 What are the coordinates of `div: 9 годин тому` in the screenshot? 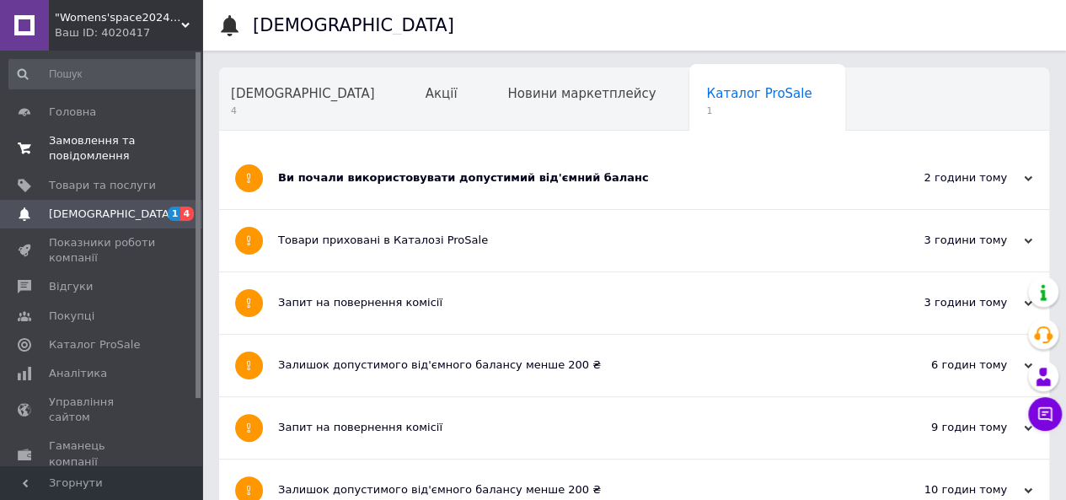 It's located at (948, 427).